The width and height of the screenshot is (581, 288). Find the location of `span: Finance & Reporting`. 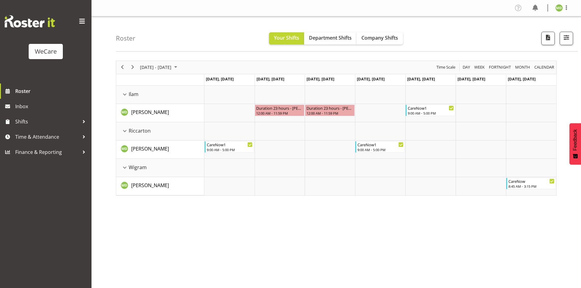

span: Finance & Reporting is located at coordinates (47, 152).